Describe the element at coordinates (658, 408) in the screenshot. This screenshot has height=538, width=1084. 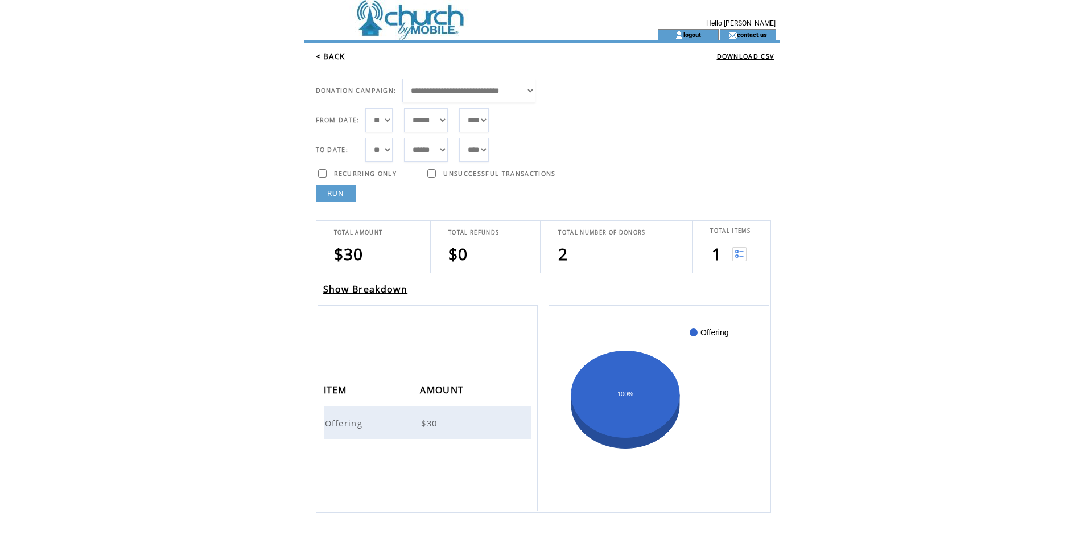
I see `svg: A chart.` at that location.